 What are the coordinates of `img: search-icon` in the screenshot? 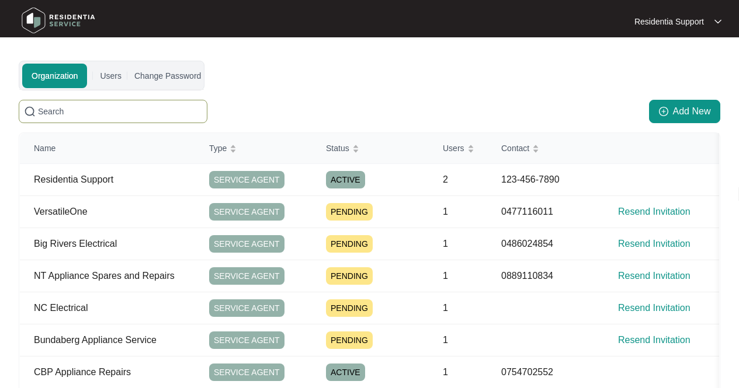 It's located at (30, 112).